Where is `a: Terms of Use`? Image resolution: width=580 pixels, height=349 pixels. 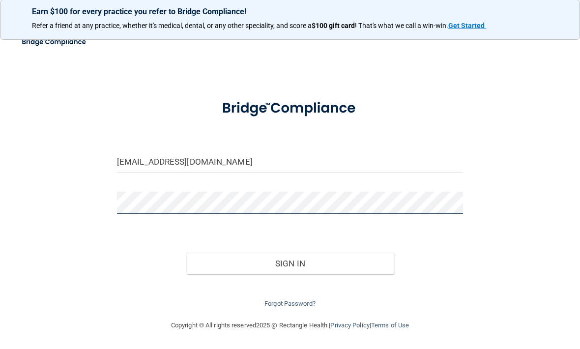
a: Terms of Use is located at coordinates (390, 325).